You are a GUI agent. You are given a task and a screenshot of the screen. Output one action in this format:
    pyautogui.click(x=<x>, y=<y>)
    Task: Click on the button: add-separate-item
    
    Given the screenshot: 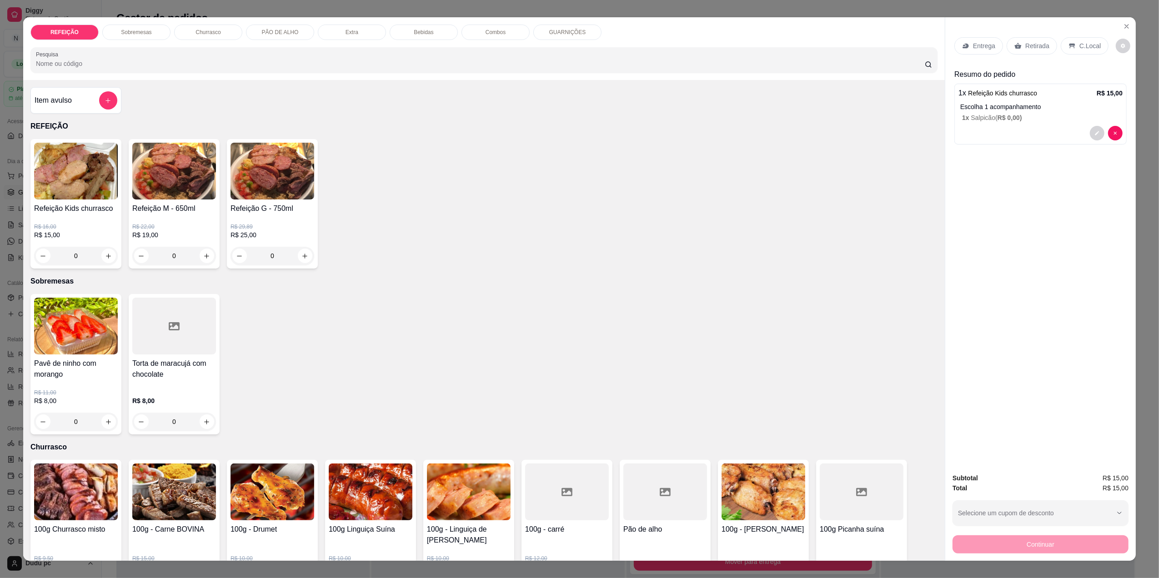 What is the action you would take?
    pyautogui.click(x=108, y=100)
    